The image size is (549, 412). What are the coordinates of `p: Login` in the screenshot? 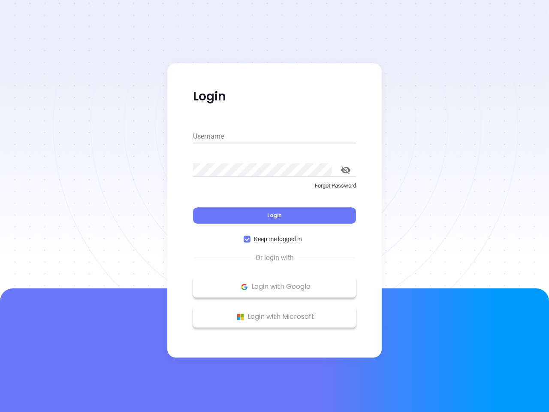 It's located at (275, 97).